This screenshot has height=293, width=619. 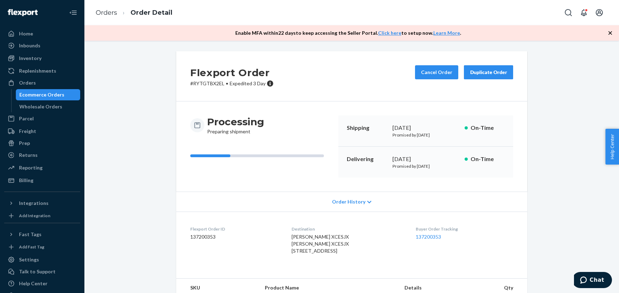 I want to click on a: Billing, so click(x=42, y=181).